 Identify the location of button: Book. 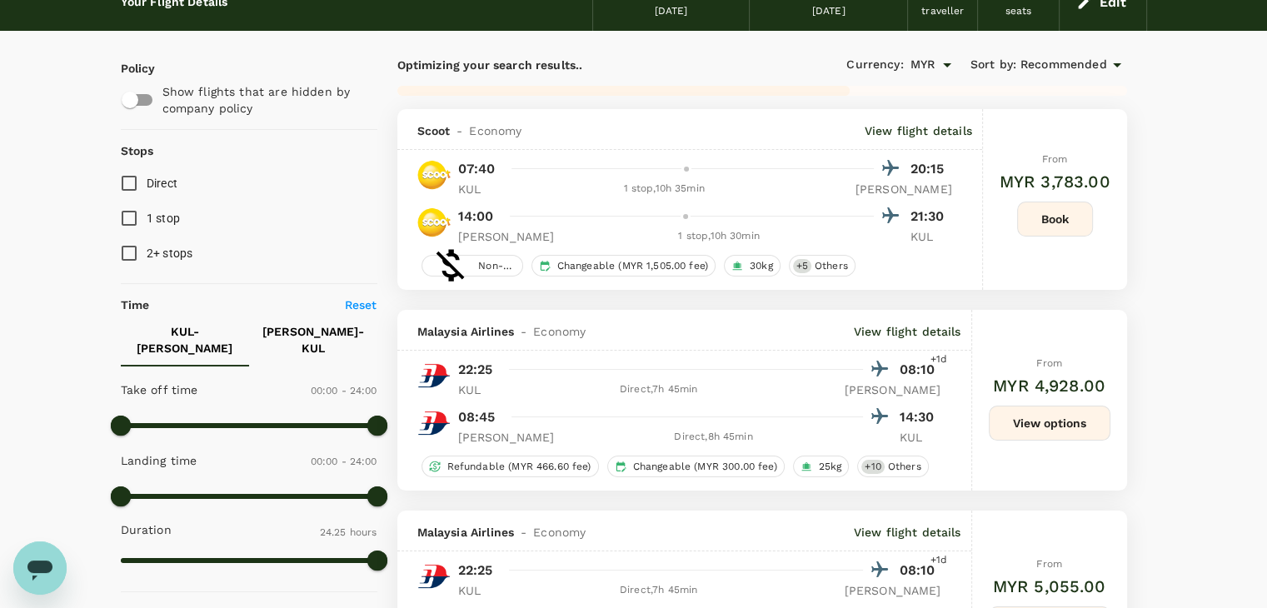
(1054, 219).